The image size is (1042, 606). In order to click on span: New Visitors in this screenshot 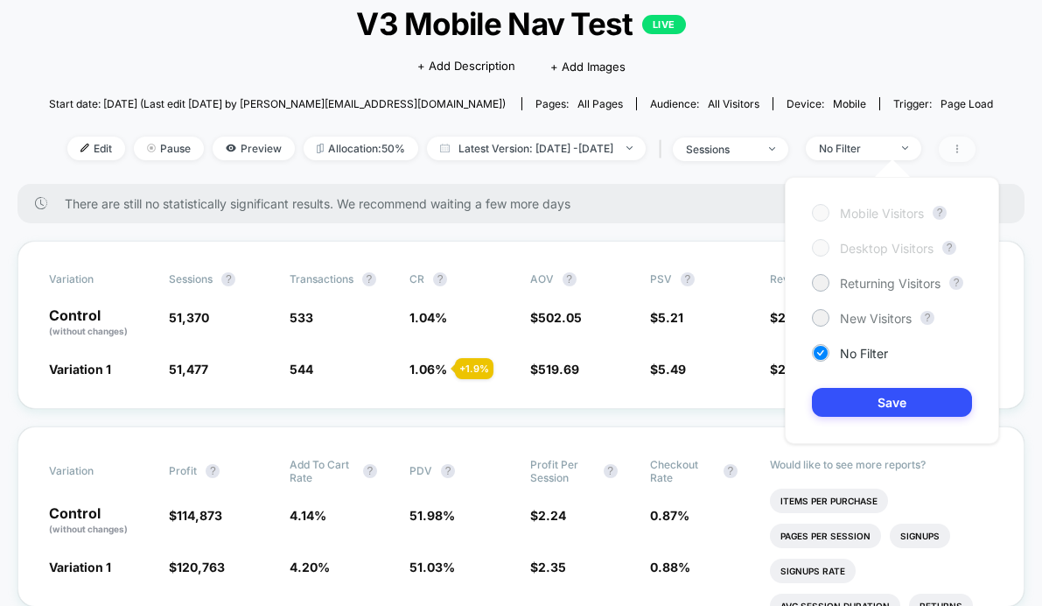, I will do `click(876, 318)`.